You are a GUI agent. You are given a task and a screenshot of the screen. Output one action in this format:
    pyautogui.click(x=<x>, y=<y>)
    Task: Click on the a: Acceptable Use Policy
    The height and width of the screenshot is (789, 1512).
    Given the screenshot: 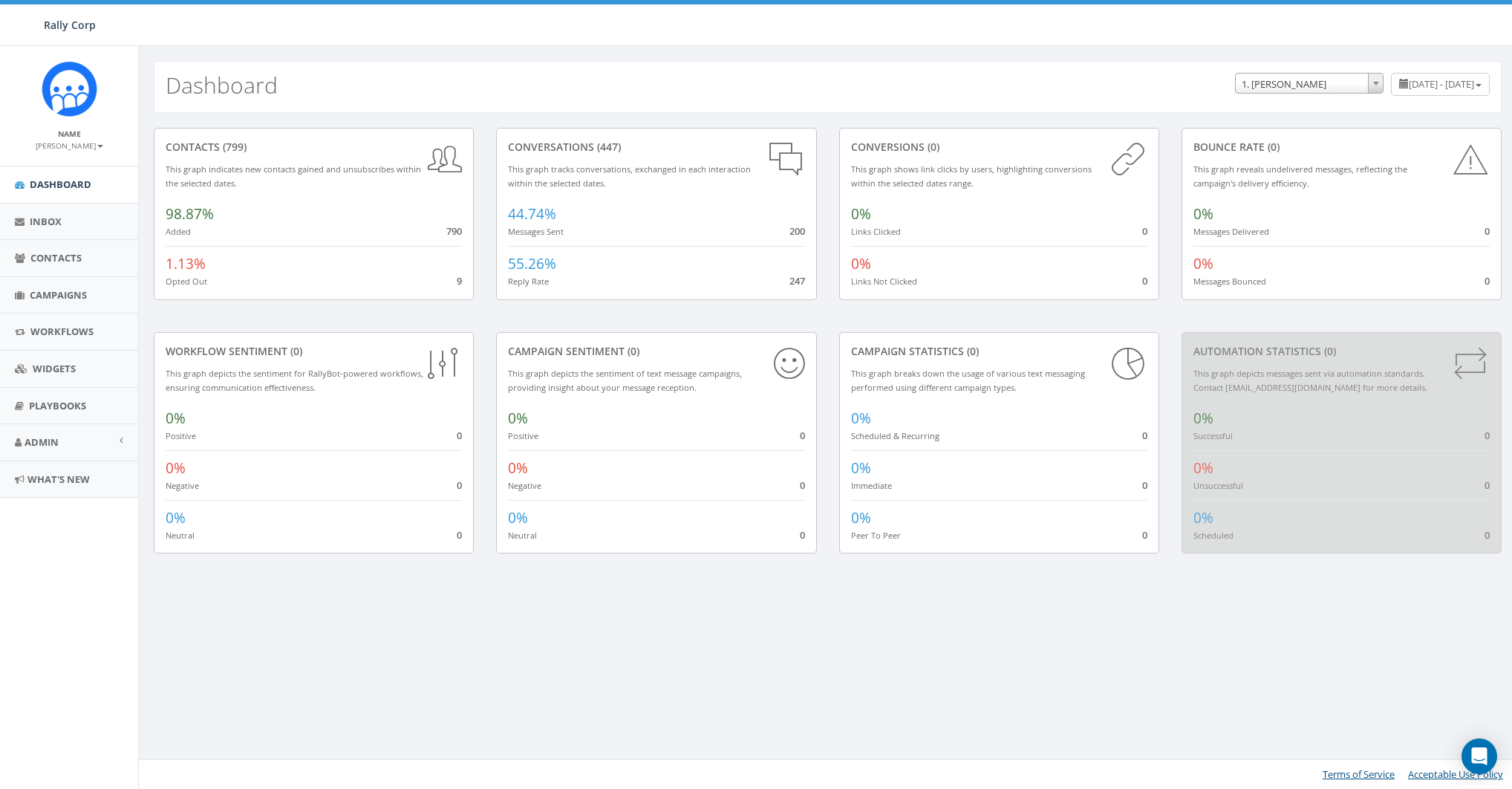 What is the action you would take?
    pyautogui.click(x=1456, y=773)
    